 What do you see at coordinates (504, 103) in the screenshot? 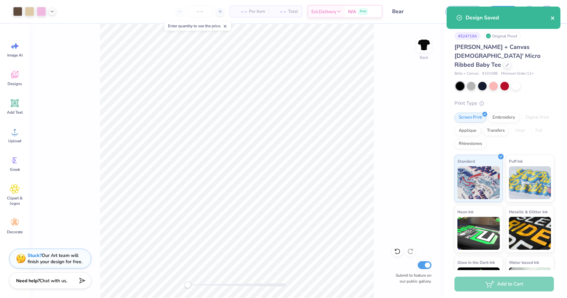
I see `div: Print Type` at bounding box center [504, 103].